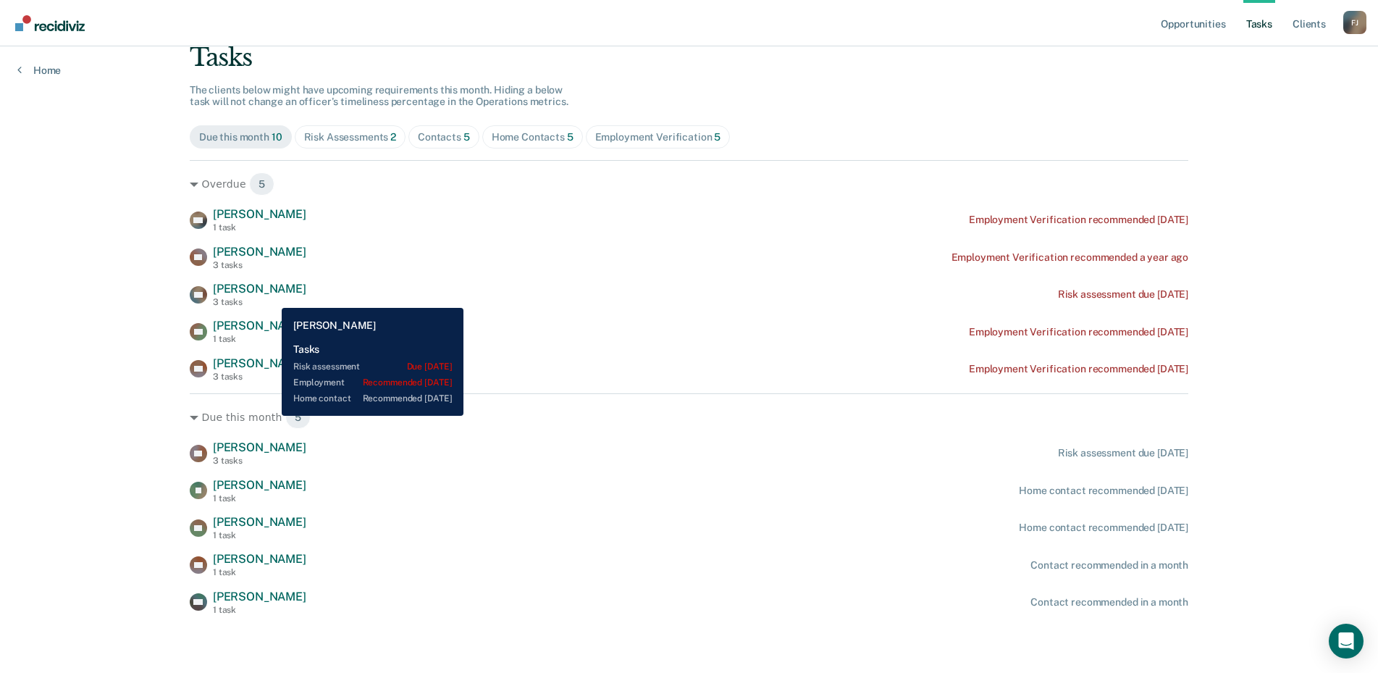 The height and width of the screenshot is (673, 1378). What do you see at coordinates (50, 23) in the screenshot?
I see `img: Recidiviz` at bounding box center [50, 23].